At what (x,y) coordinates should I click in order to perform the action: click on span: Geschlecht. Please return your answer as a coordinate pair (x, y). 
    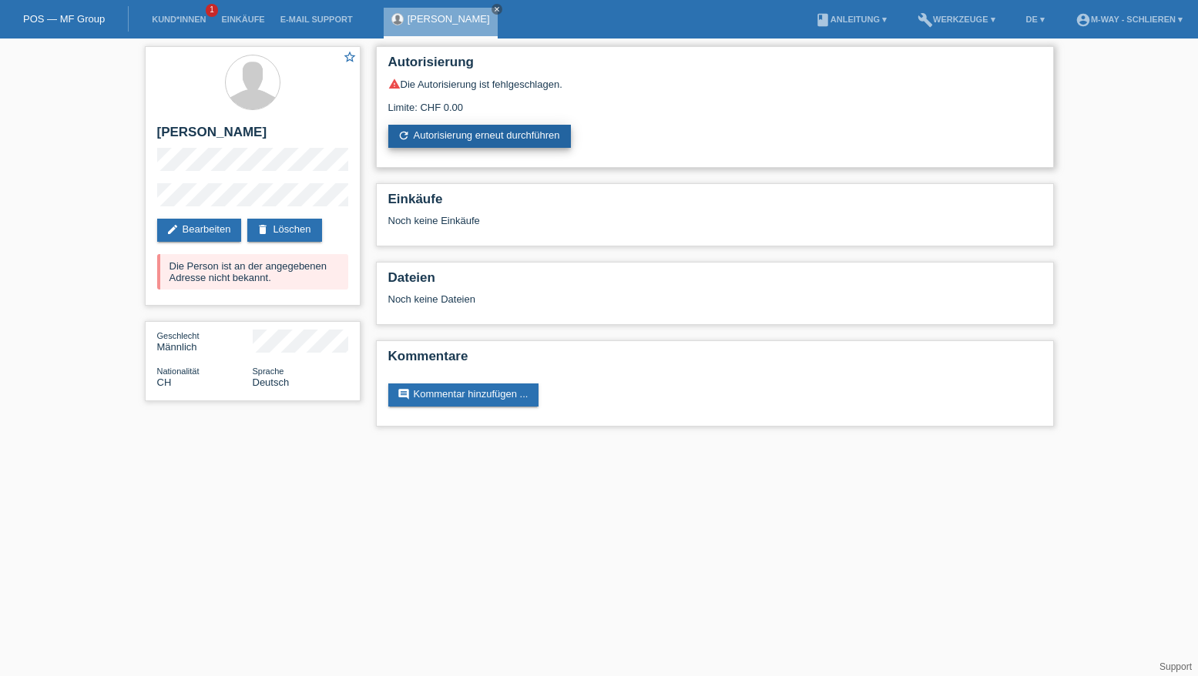
    Looking at the image, I should click on (178, 336).